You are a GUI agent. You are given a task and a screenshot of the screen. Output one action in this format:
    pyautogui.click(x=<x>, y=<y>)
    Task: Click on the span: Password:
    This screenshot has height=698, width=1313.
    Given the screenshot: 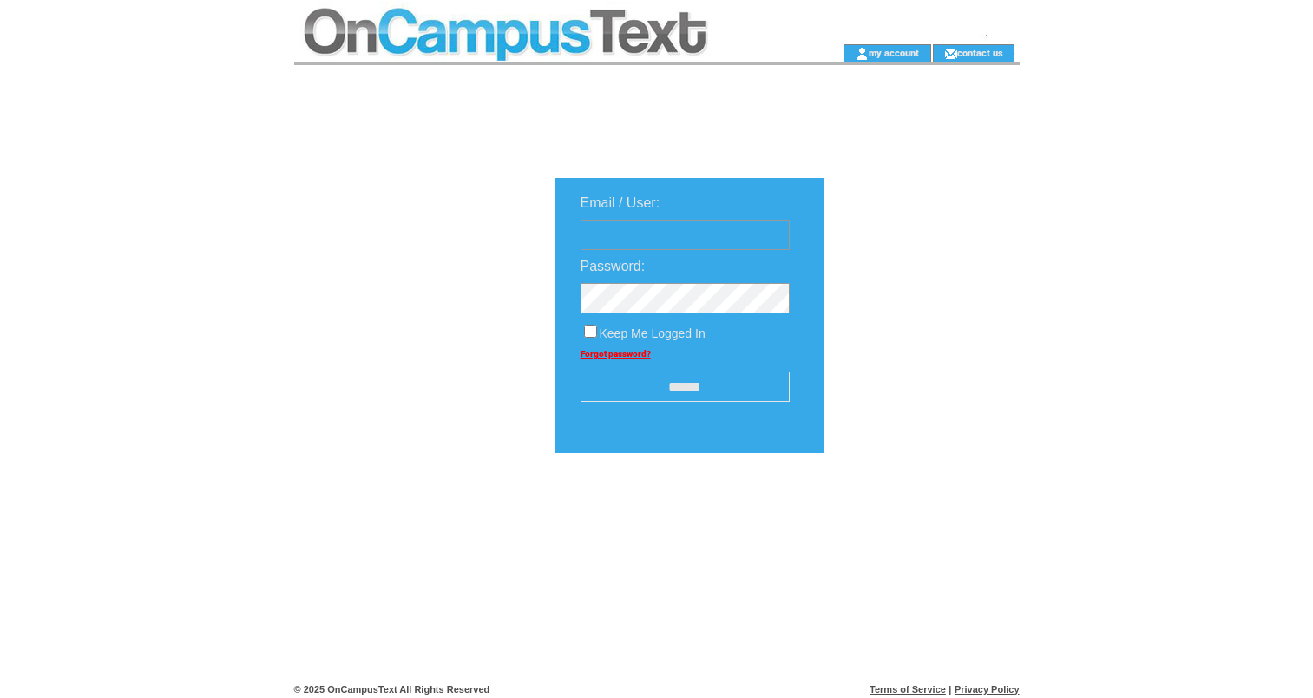 What is the action you would take?
    pyautogui.click(x=613, y=266)
    